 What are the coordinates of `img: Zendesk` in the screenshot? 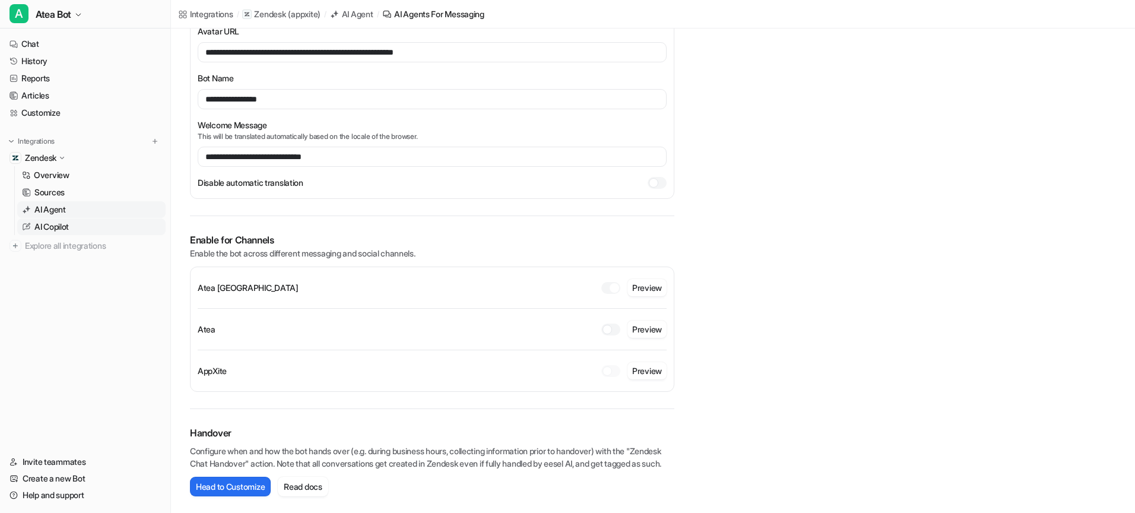 It's located at (15, 158).